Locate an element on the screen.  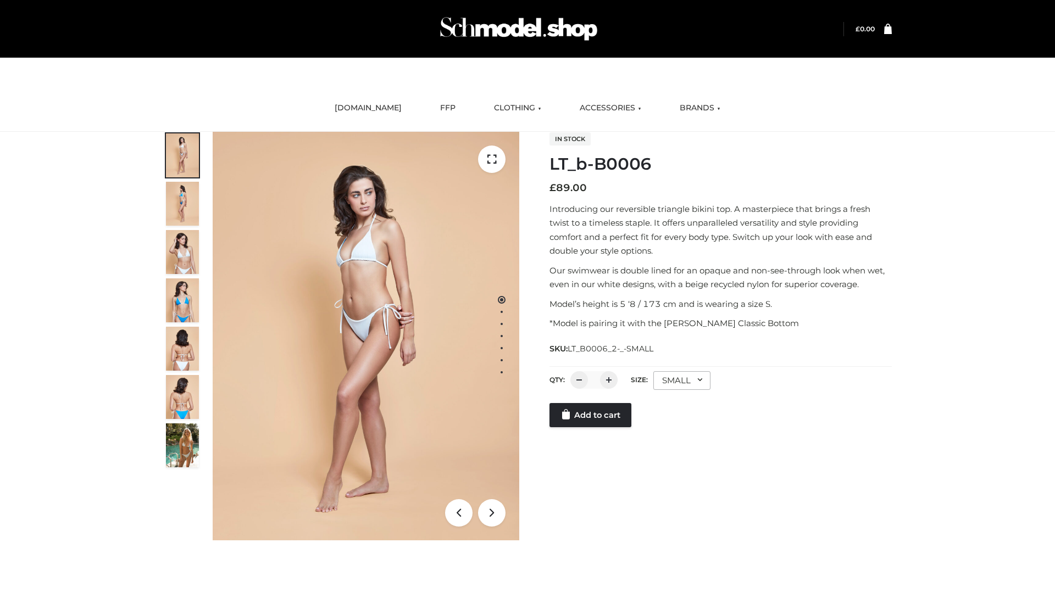
bdi: 89.00 is located at coordinates (568, 188).